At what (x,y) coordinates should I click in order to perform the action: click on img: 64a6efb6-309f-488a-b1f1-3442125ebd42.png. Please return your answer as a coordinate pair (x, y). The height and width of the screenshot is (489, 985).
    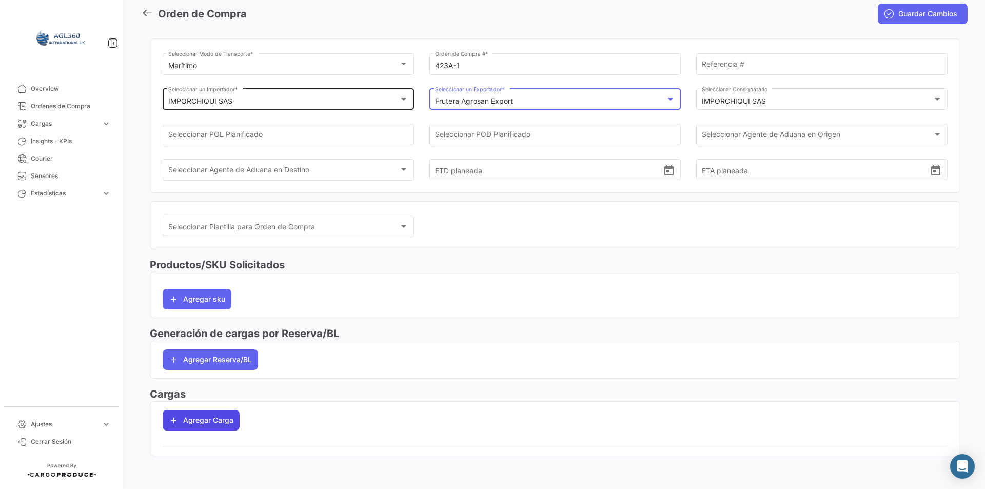
    Looking at the image, I should click on (62, 38).